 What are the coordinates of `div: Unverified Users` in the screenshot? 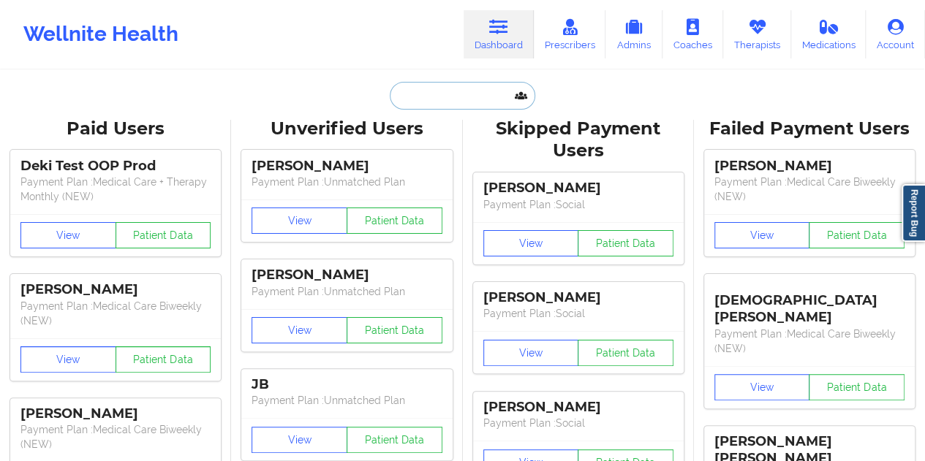 It's located at (347, 129).